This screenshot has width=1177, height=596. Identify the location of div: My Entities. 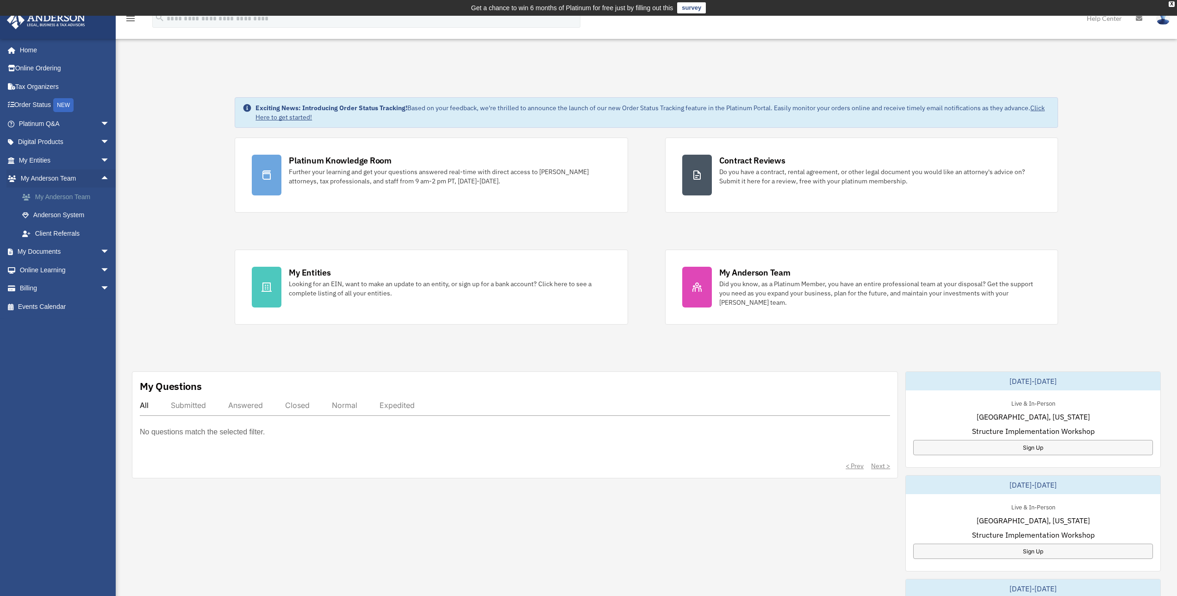
(310, 272).